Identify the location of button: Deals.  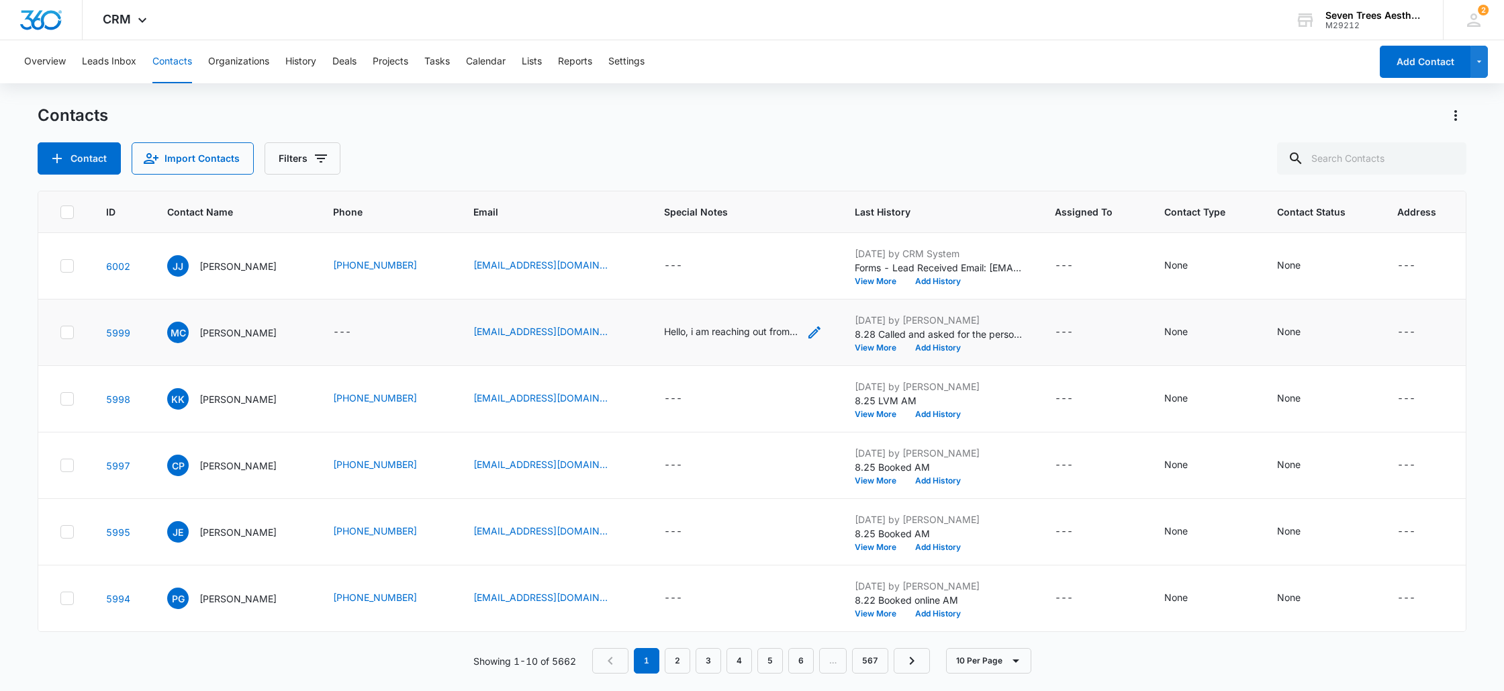
(344, 62).